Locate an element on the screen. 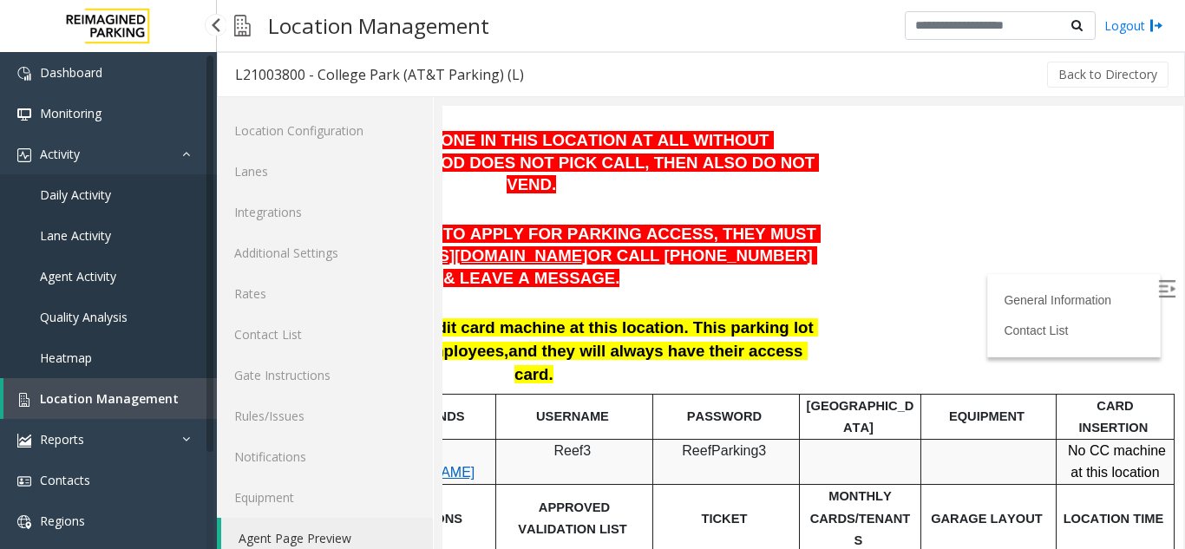 The image size is (1185, 549). a: Equipment is located at coordinates (325, 497).